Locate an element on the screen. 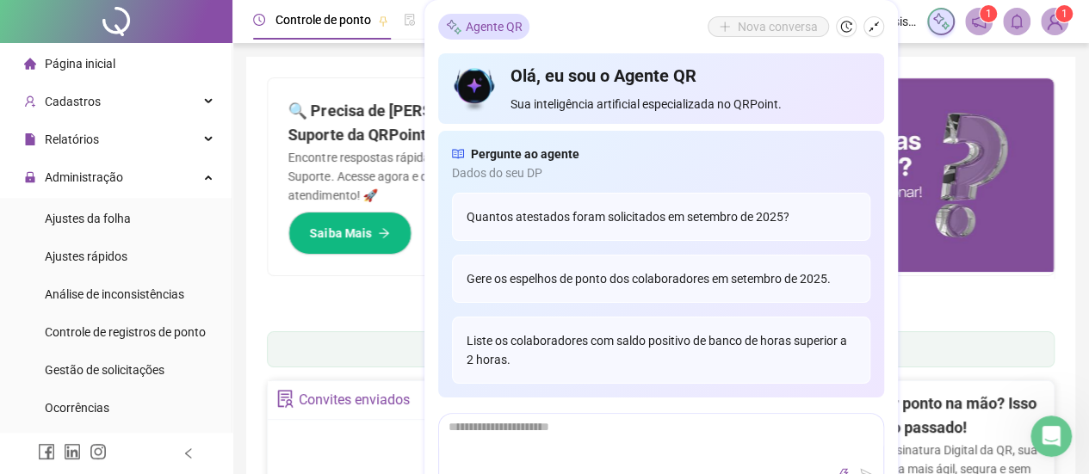 The height and width of the screenshot is (474, 1089). span: Saiba Mais is located at coordinates (340, 233).